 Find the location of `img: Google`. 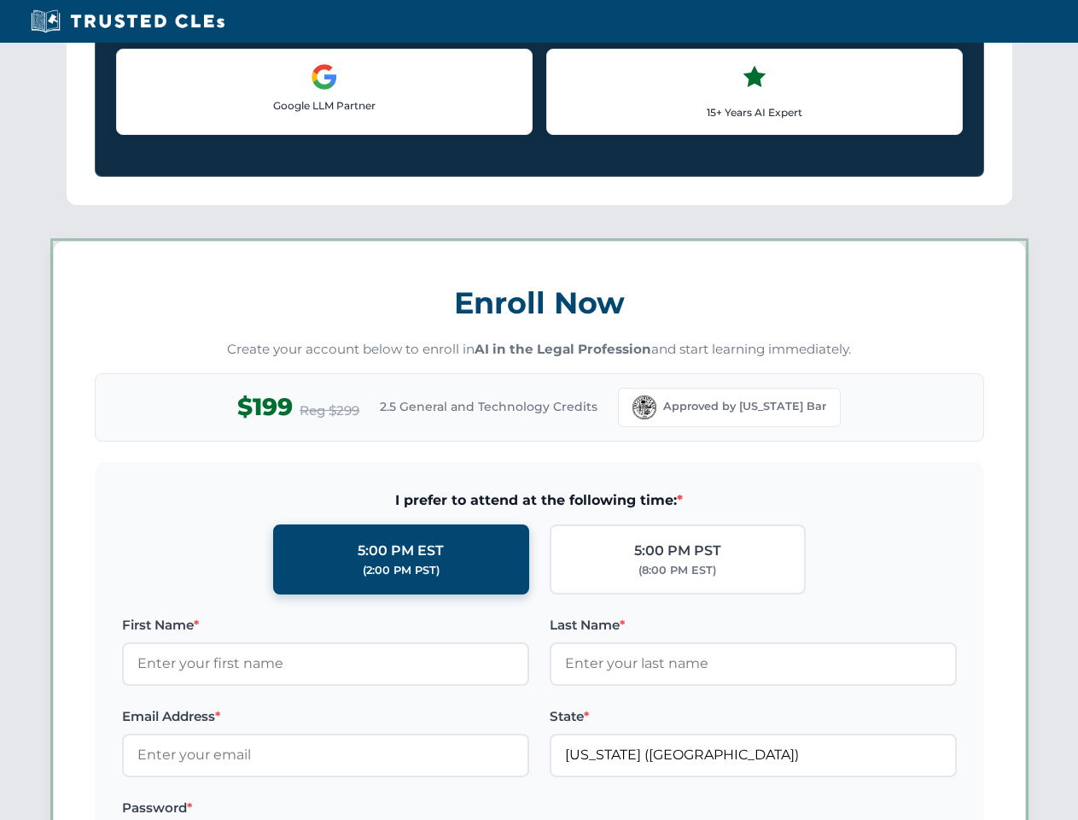

img: Google is located at coordinates (324, 77).